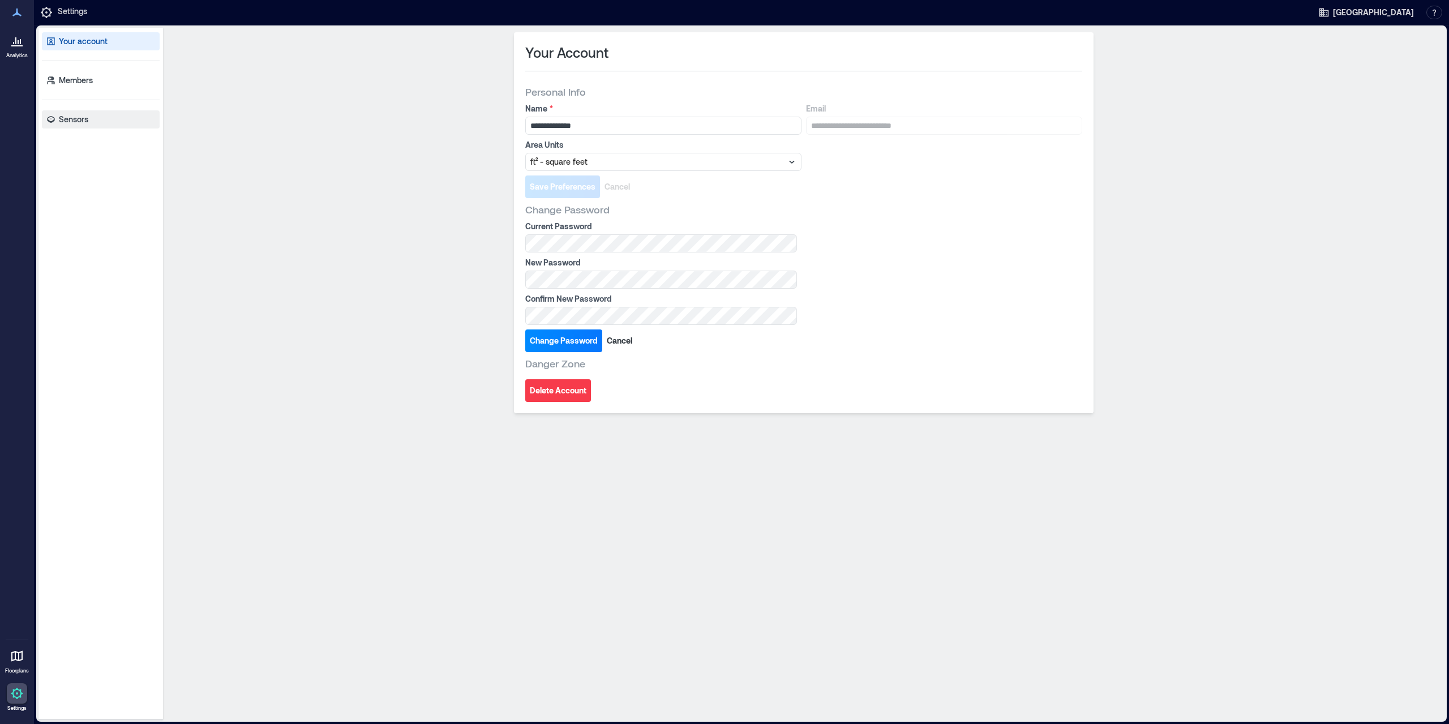 This screenshot has width=1449, height=724. Describe the element at coordinates (562, 187) in the screenshot. I see `span: Save Preferences` at that location.